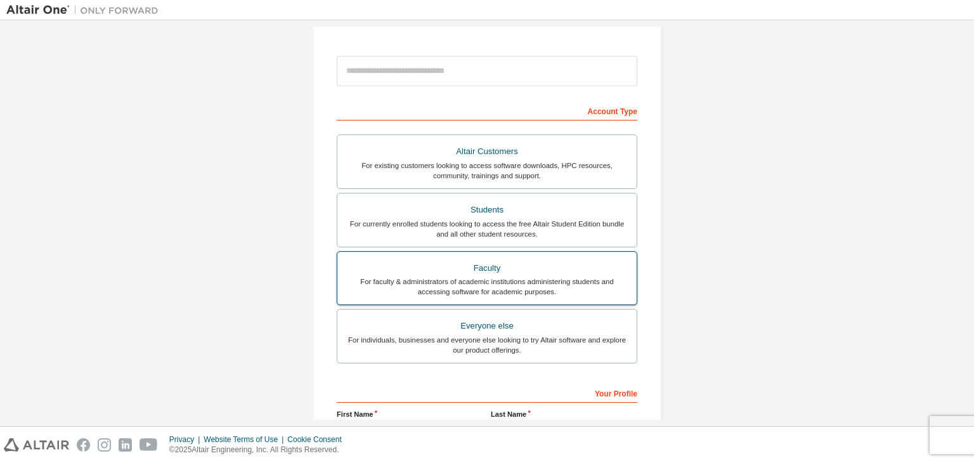 The image size is (974, 463). Describe the element at coordinates (564, 414) in the screenshot. I see `label: Last Name` at that location.